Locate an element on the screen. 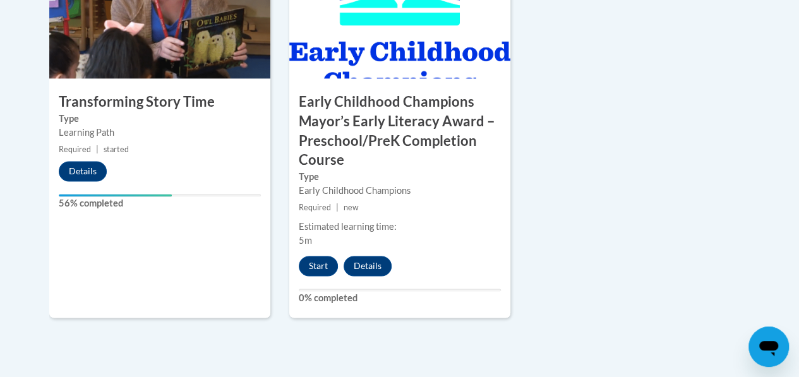 The width and height of the screenshot is (799, 377). div: Learning Path is located at coordinates (160, 133).